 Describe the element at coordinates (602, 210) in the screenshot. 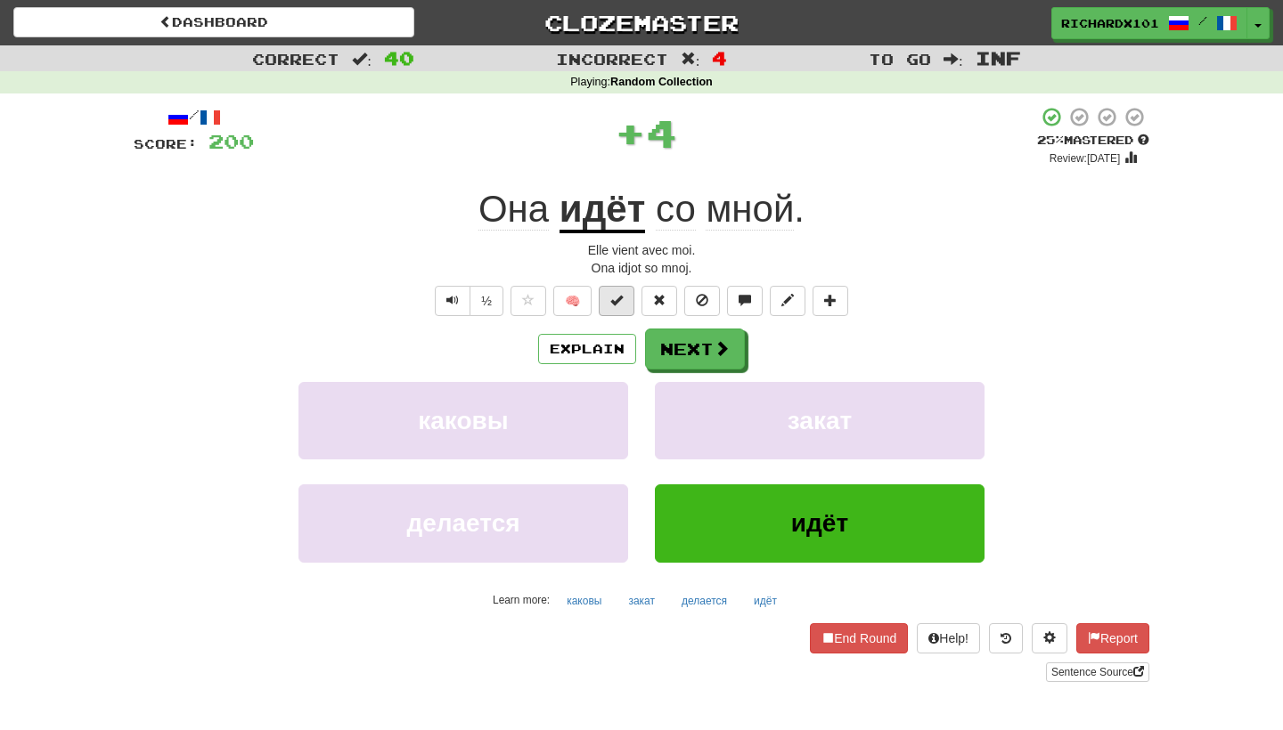

I see `strong: идёт` at that location.